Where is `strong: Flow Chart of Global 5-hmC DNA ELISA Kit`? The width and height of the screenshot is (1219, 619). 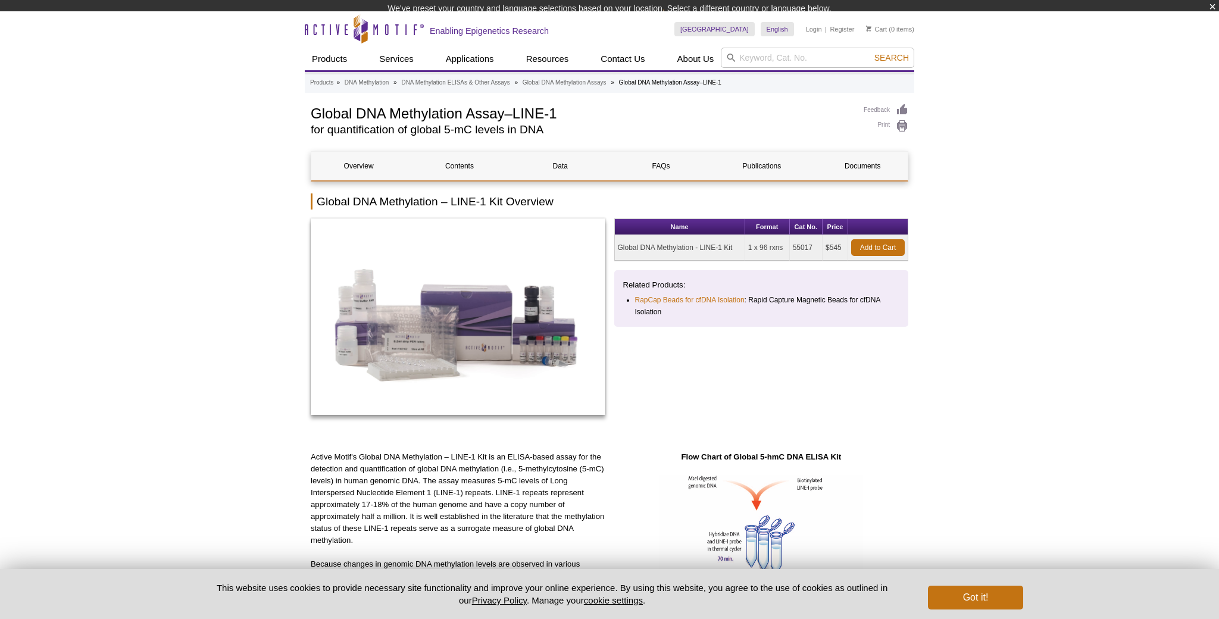
strong: Flow Chart of Global 5-hmC DNA ELISA Kit is located at coordinates (761, 456).